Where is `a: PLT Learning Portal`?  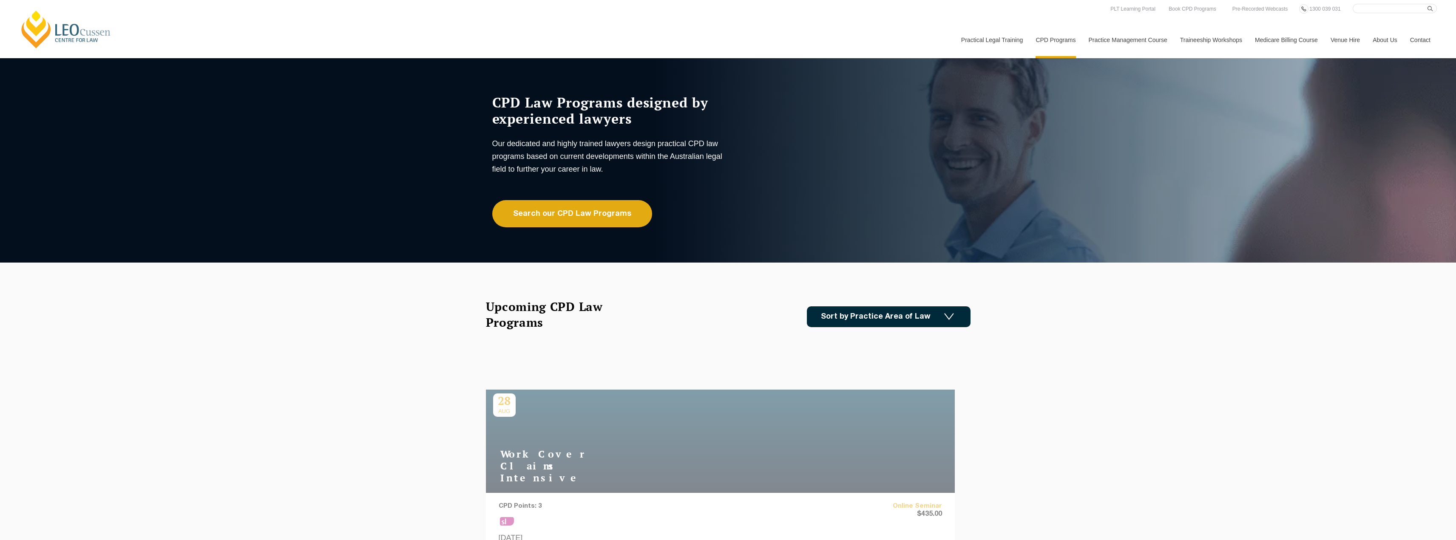
a: PLT Learning Portal is located at coordinates (1133, 9).